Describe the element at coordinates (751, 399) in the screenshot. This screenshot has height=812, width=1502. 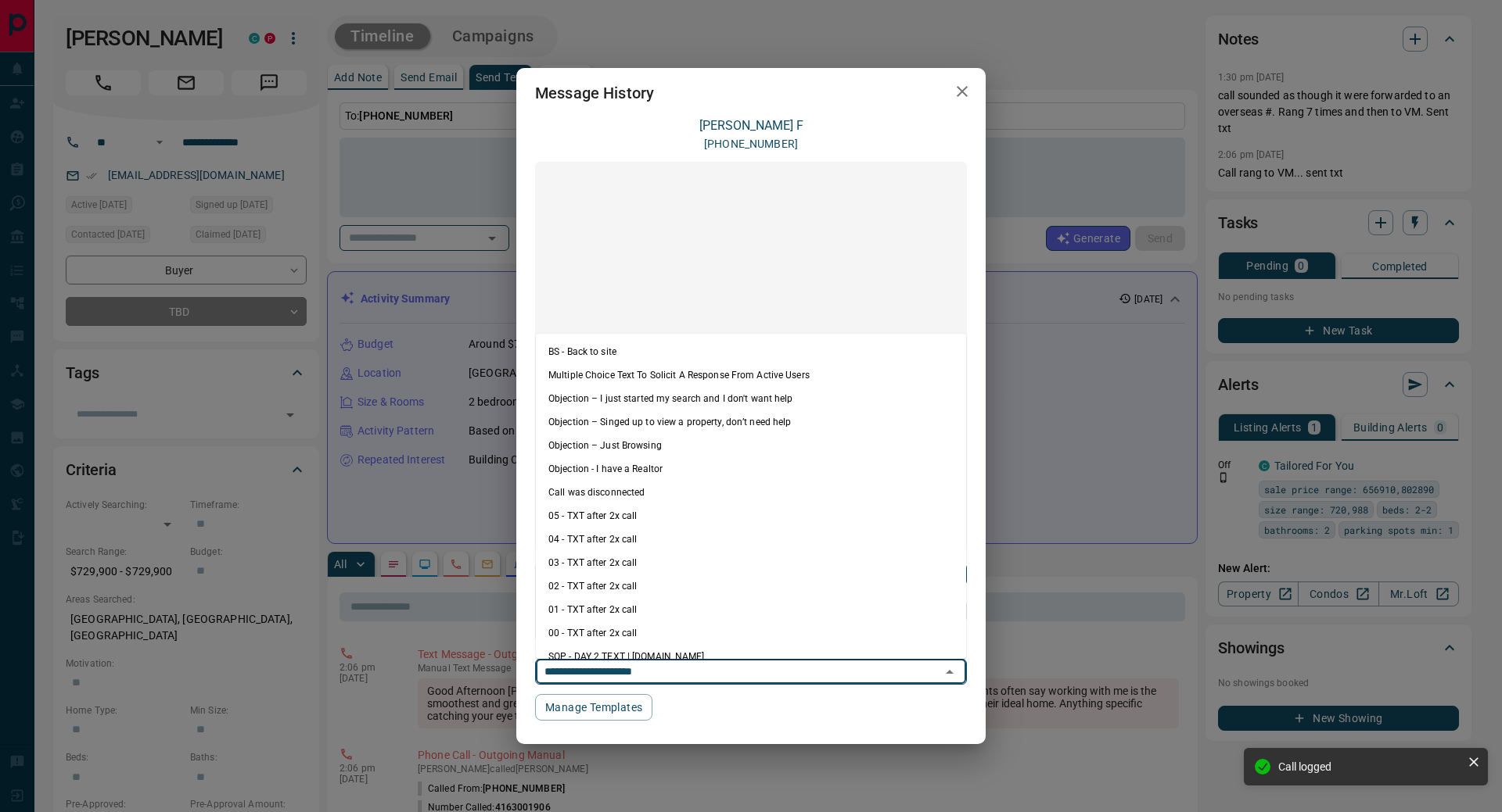
I see `li: Objection – I just started my search and I don't want help` at that location.